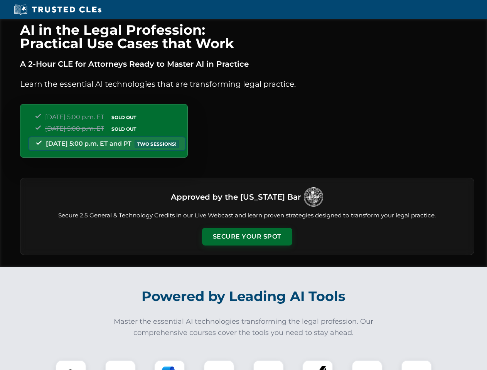 The width and height of the screenshot is (487, 370). What do you see at coordinates (244, 297) in the screenshot?
I see `h2: Powered by Leading AI Tools` at bounding box center [244, 297].